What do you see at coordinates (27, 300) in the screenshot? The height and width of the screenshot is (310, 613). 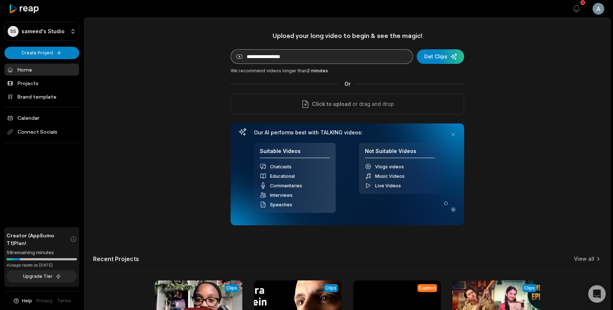 I see `span: Help` at bounding box center [27, 300].